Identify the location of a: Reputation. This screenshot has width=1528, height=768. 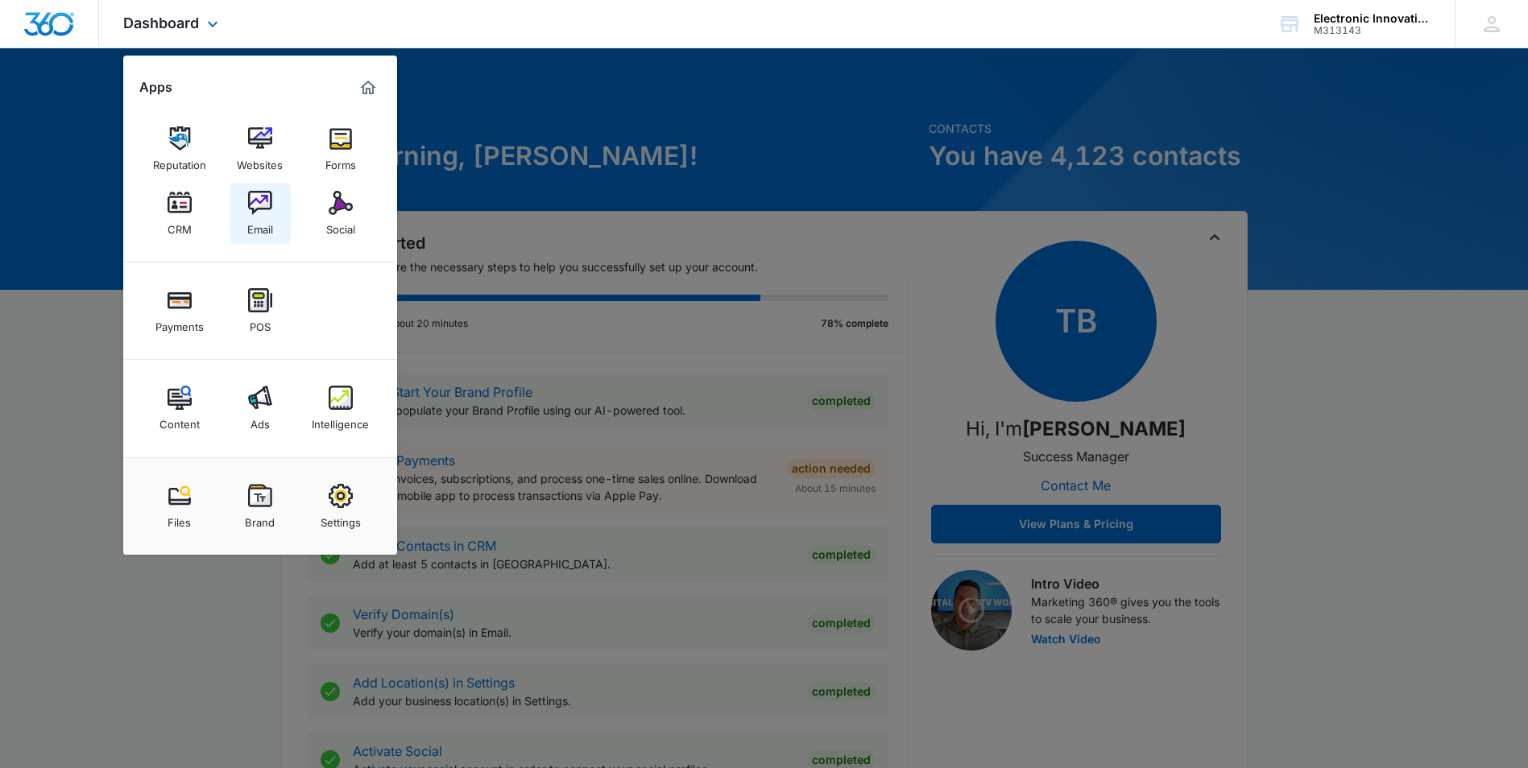
(180, 149).